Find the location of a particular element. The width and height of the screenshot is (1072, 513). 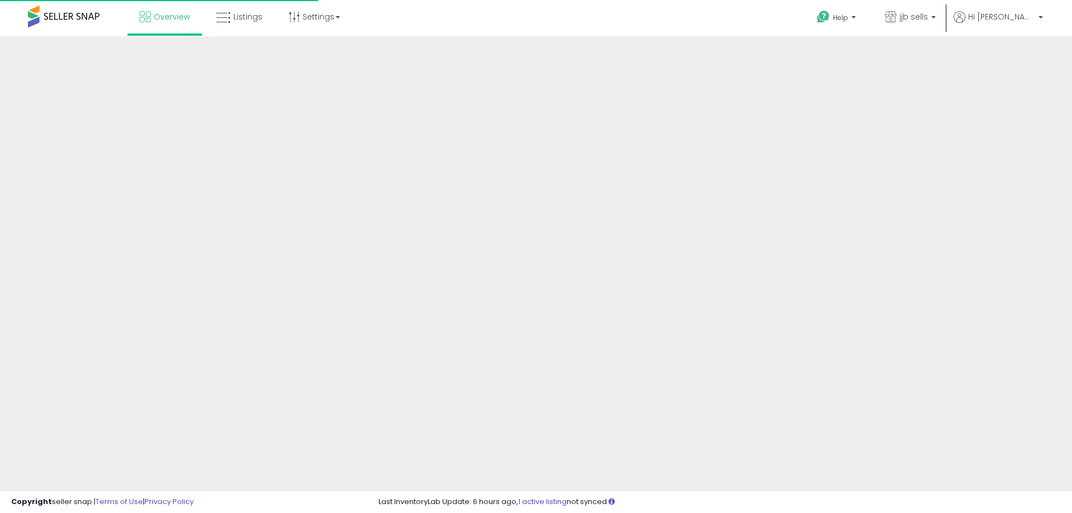

i: Get Help is located at coordinates (823, 17).